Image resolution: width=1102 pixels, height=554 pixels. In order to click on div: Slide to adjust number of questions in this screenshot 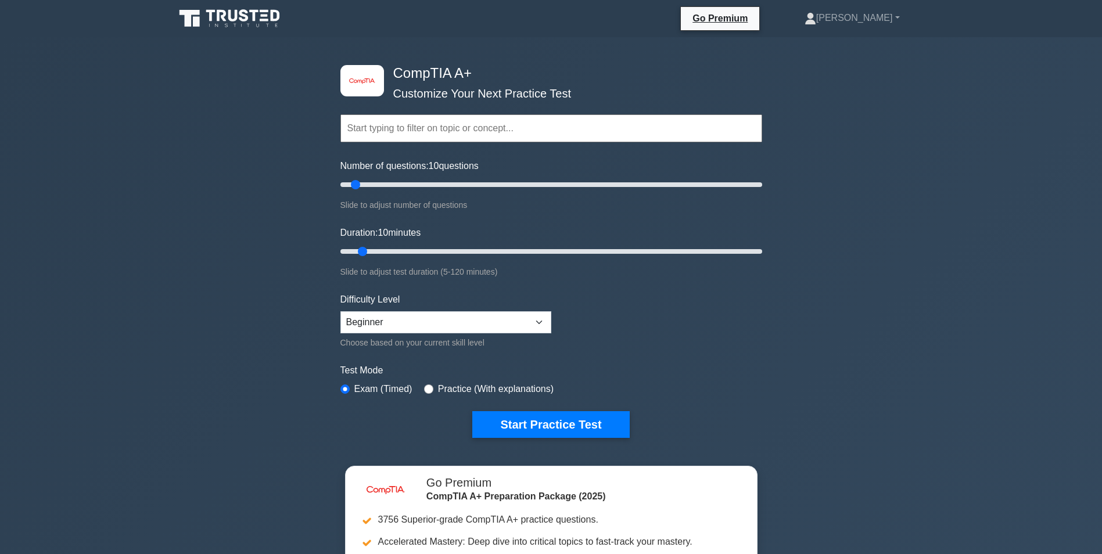, I will do `click(551, 205)`.